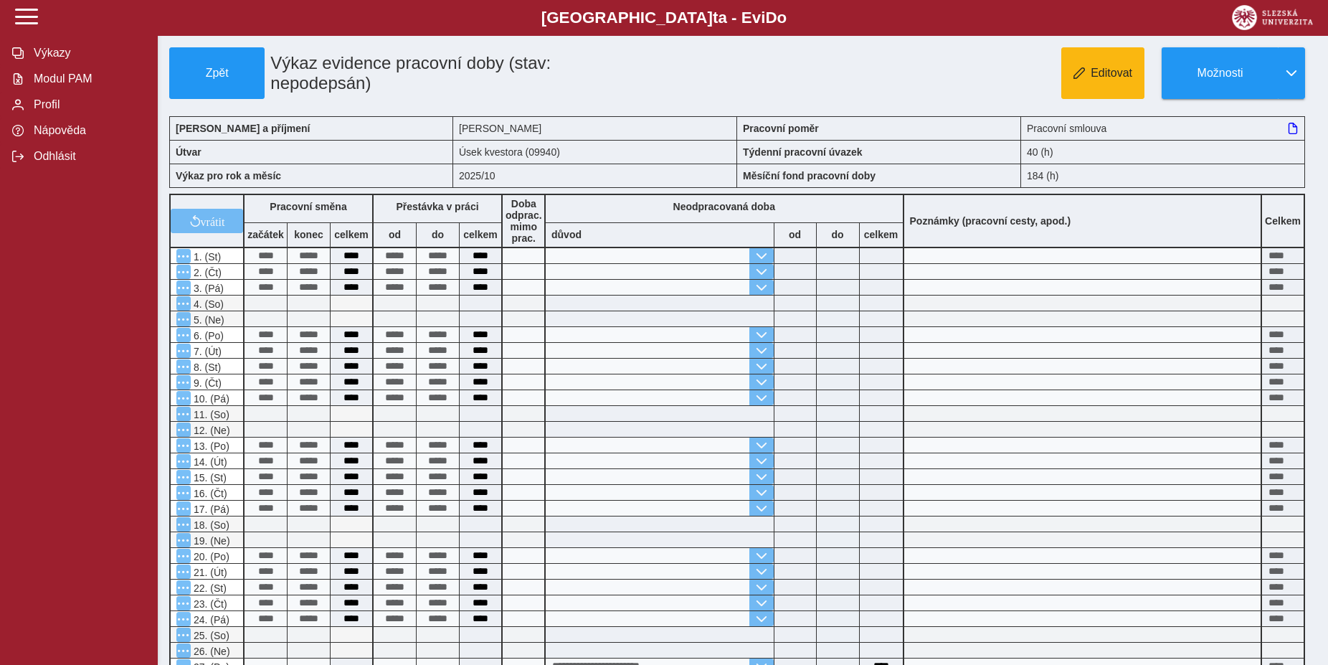  Describe the element at coordinates (210, 620) in the screenshot. I see `span: 24. (Pá)` at that location.